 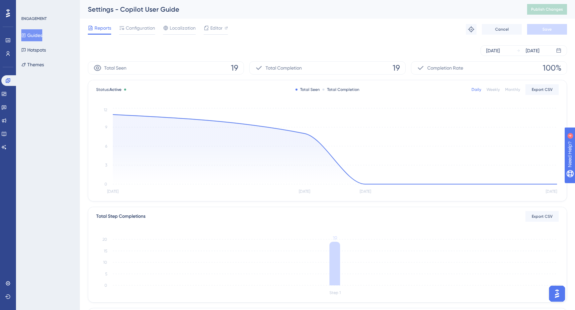 What do you see at coordinates (106, 127) in the screenshot?
I see `tspan: 9` at bounding box center [106, 127].